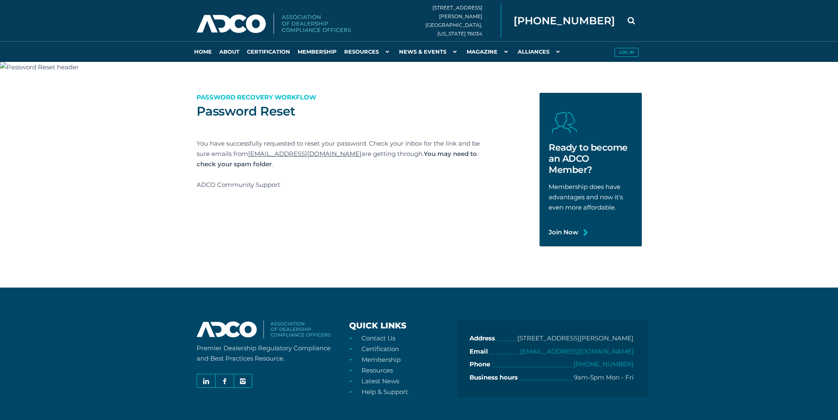 The height and width of the screenshot is (420, 838). What do you see at coordinates (380, 380) in the screenshot?
I see `a: Latest News` at bounding box center [380, 380].